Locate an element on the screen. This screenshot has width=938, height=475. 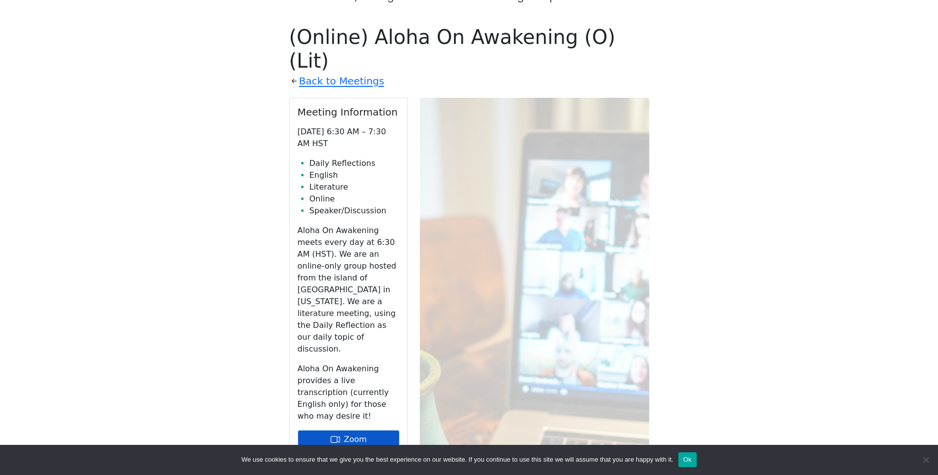
h2: Meeting Information is located at coordinates (348, 112).